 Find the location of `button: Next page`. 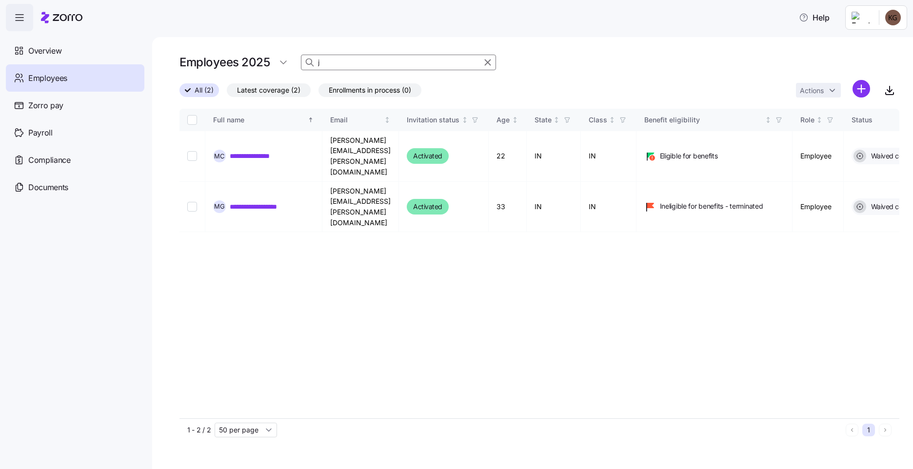

button: Next page is located at coordinates (886, 430).